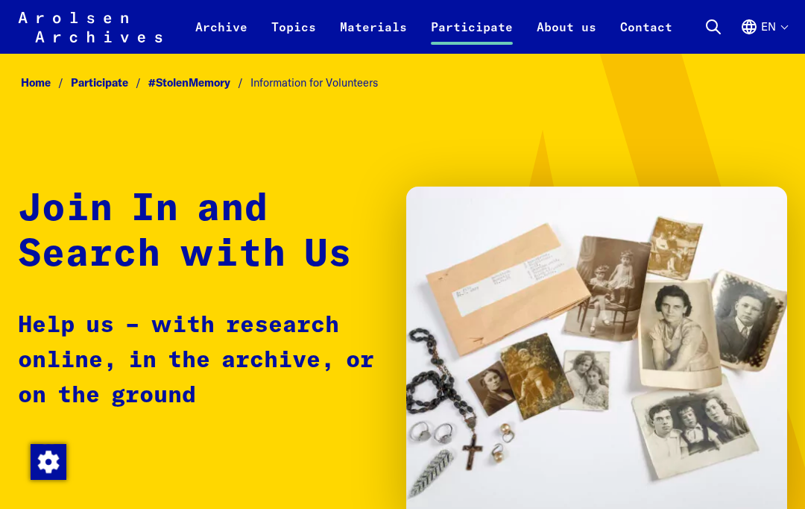 The width and height of the screenshot is (805, 509). What do you see at coordinates (48, 461) in the screenshot?
I see `div: Change consent` at bounding box center [48, 461].